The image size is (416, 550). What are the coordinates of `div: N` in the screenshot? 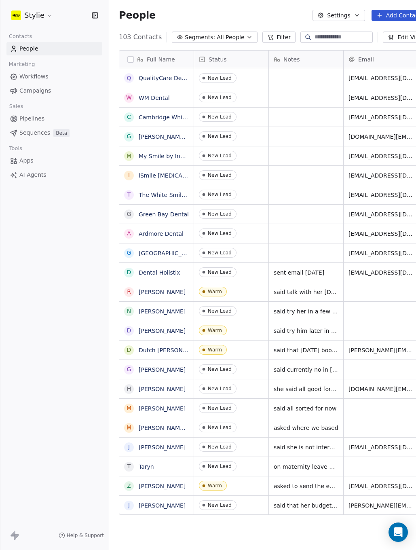 It's located at (129, 311).